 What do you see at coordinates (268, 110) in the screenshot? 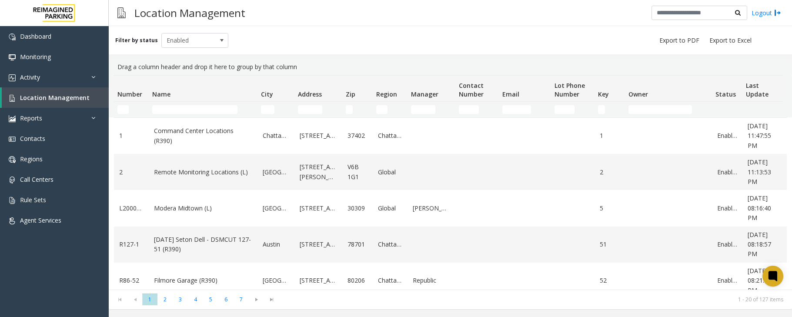
I see `input: City Filter` at bounding box center [268, 110].